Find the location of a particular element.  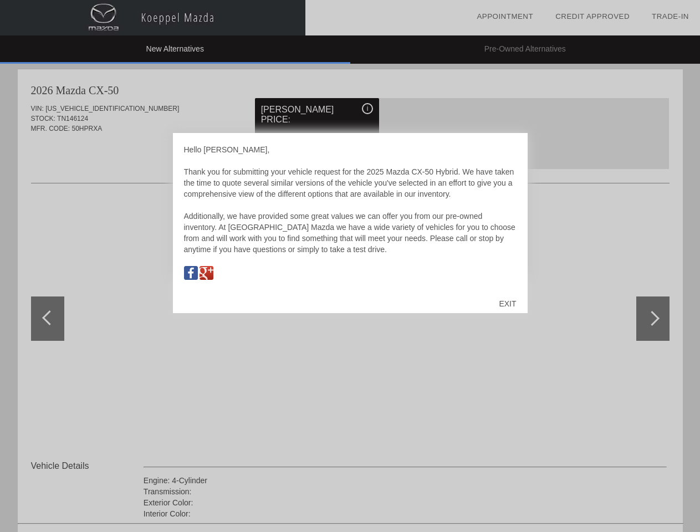

a: Trade-In is located at coordinates (670, 16).